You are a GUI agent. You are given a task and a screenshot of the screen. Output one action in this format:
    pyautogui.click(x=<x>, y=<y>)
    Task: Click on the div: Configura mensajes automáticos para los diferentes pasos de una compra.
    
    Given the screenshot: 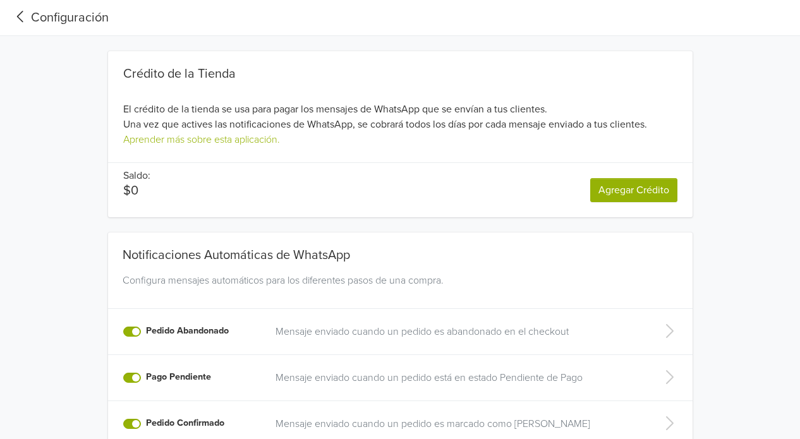 What is the action you would take?
    pyautogui.click(x=400, y=288)
    